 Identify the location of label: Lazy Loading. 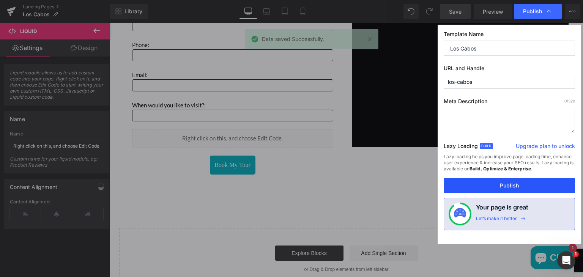
(461, 147).